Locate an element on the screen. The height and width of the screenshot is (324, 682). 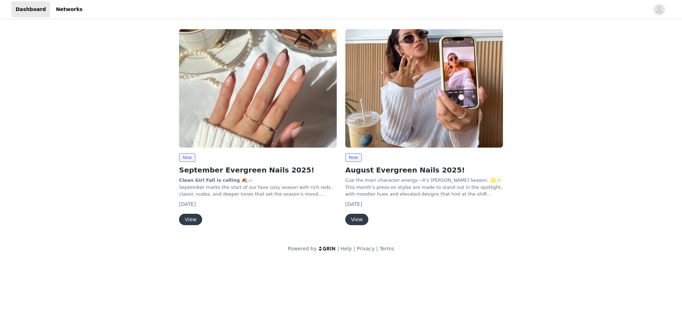
span: Powered by is located at coordinates (302, 248).